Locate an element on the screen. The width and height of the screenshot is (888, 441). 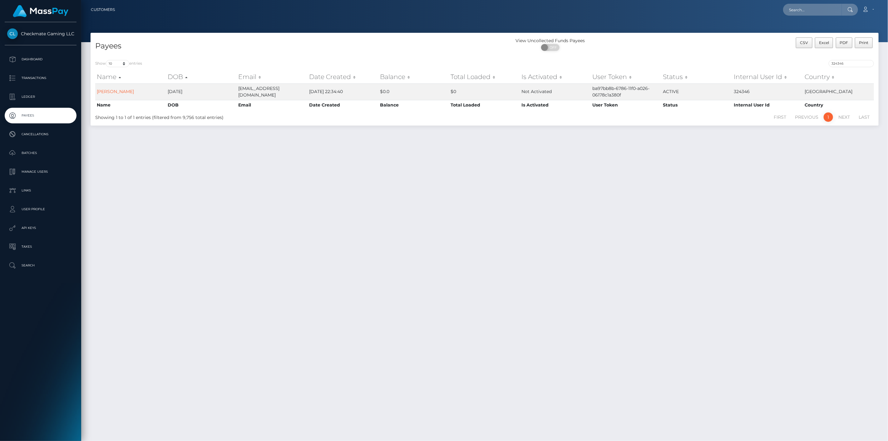
p: User Profile is located at coordinates (41, 209).